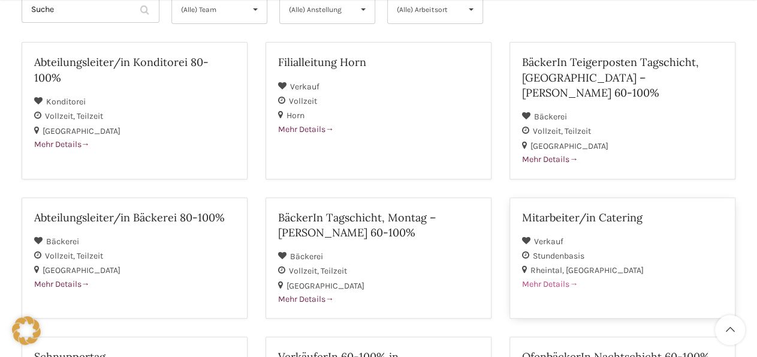 The width and height of the screenshot is (757, 357). Describe the element at coordinates (378, 110) in the screenshot. I see `a: Filialleitung Horn Verkauf Vollzeit Horn Mehr Details` at that location.